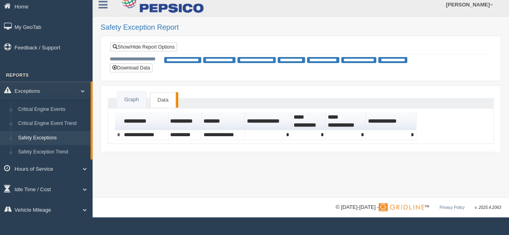  Describe the element at coordinates (52, 124) in the screenshot. I see `a: Critical Engine Event Trend` at that location.